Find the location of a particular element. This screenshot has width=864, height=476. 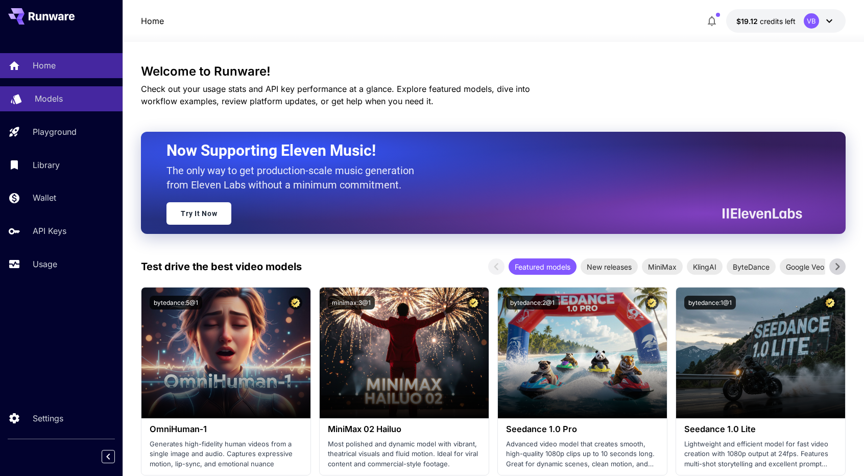

p: Wallet is located at coordinates (44, 198).